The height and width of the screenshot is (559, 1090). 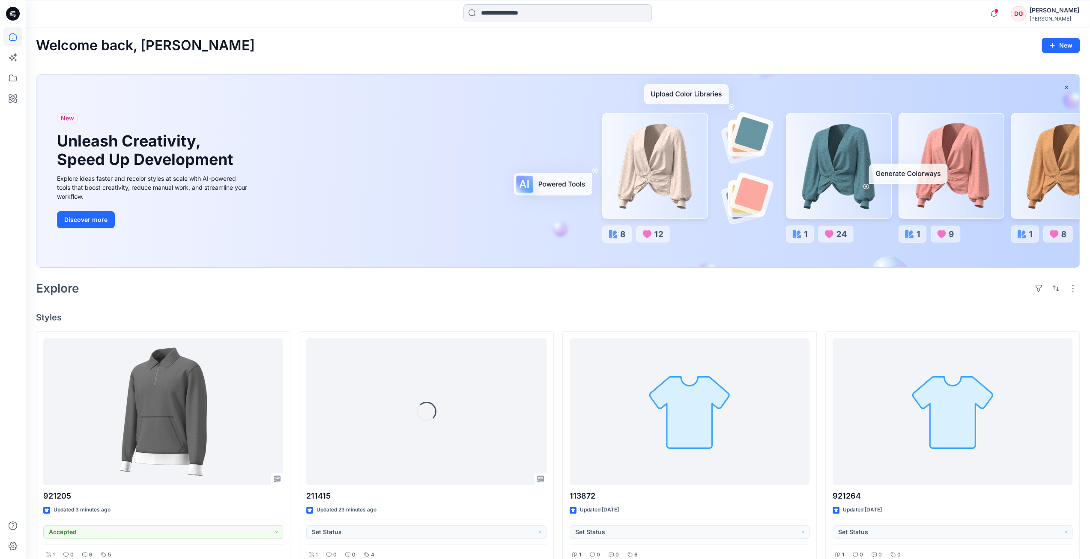 I want to click on h2: Explore, so click(x=57, y=288).